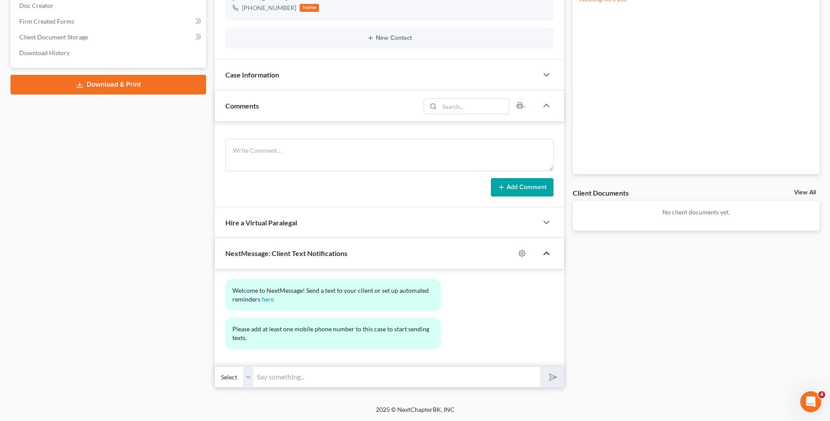 The image size is (830, 421). What do you see at coordinates (396, 377) in the screenshot?
I see `input: Say something...` at bounding box center [396, 377].